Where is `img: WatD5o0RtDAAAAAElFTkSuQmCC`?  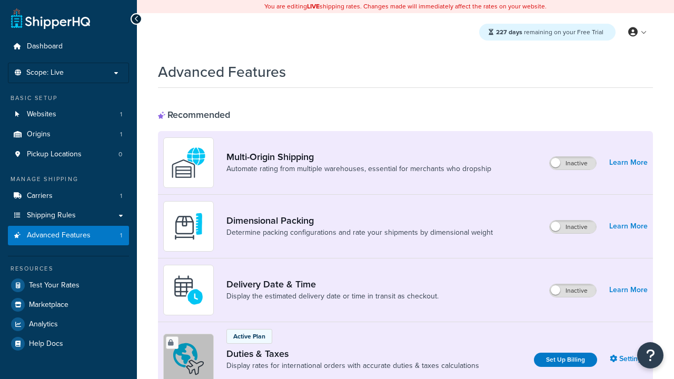
img: WatD5o0RtDAAAAAElFTkSuQmCC is located at coordinates (189, 163).